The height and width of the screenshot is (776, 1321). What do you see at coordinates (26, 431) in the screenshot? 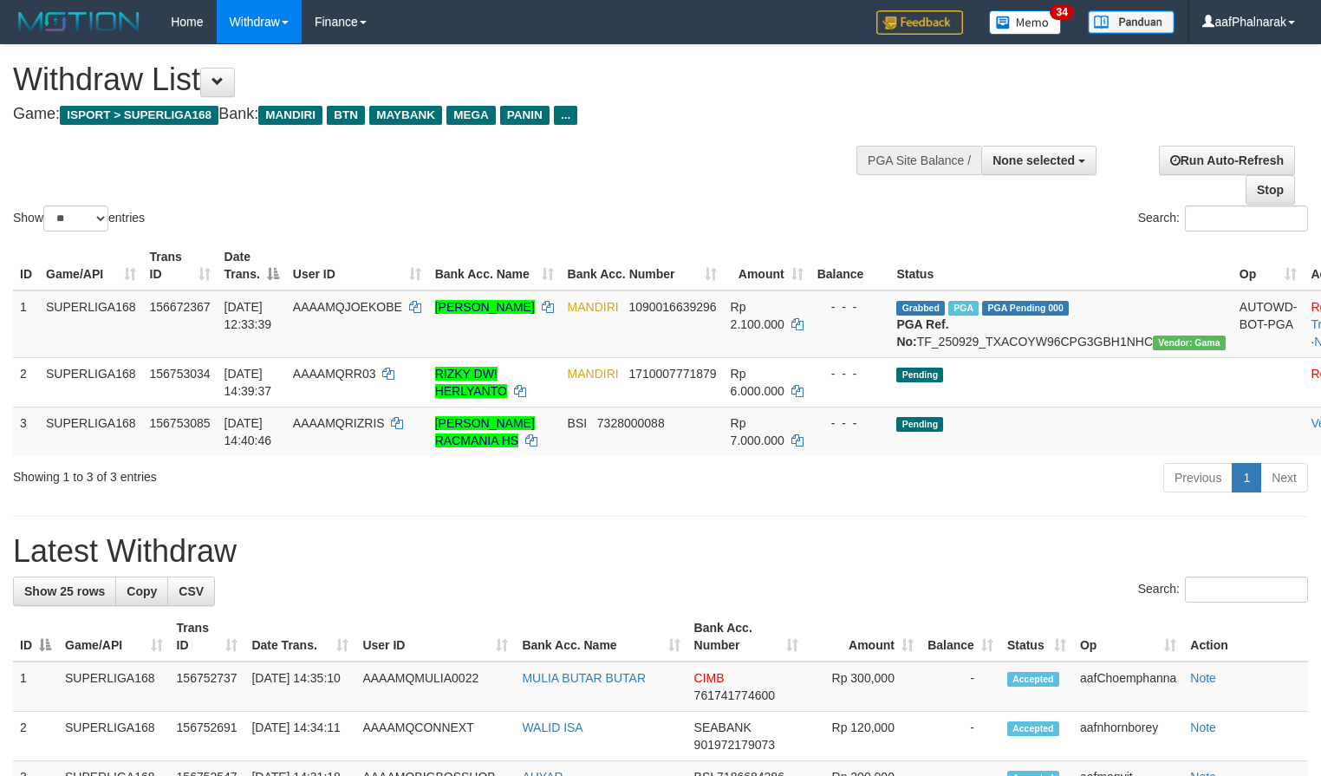
I see `td: 3` at bounding box center [26, 431].